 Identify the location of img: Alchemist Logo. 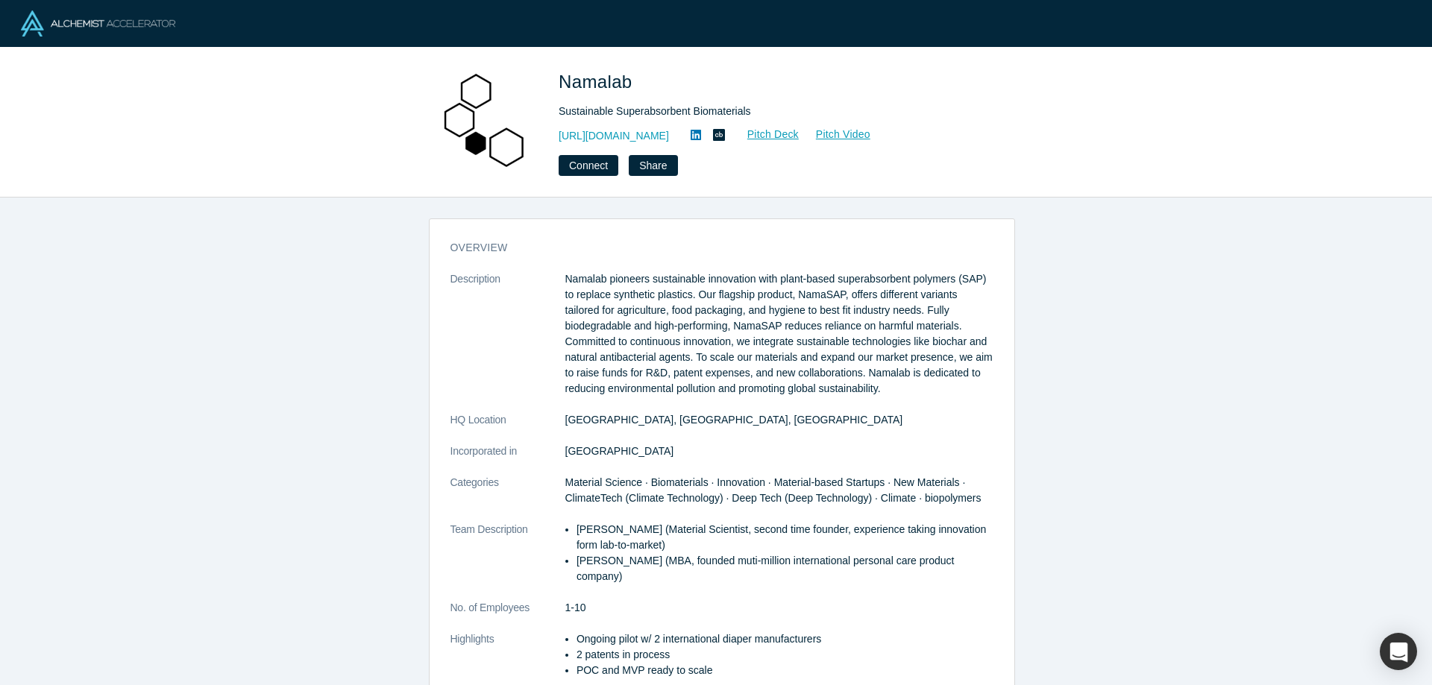
(98, 23).